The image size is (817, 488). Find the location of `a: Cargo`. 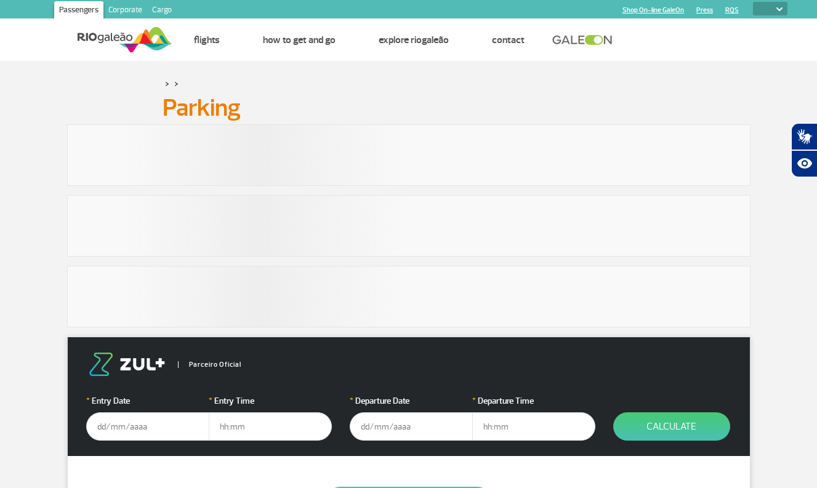

a: Cargo is located at coordinates (162, 11).